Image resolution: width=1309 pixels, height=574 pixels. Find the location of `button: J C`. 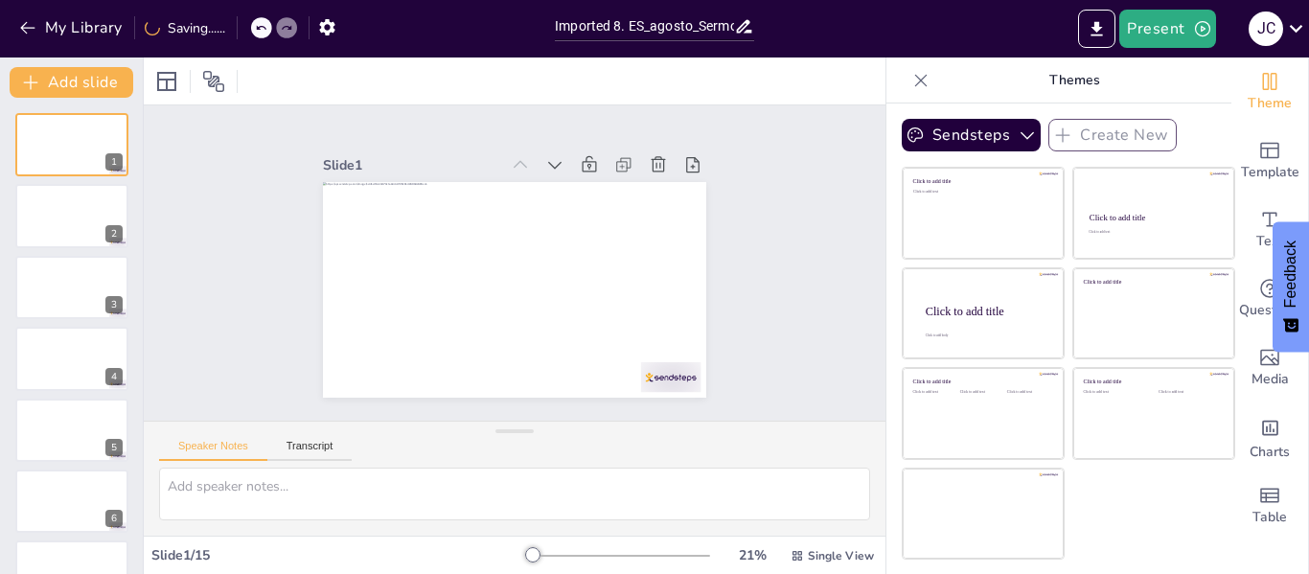

button: J C is located at coordinates (1266, 29).